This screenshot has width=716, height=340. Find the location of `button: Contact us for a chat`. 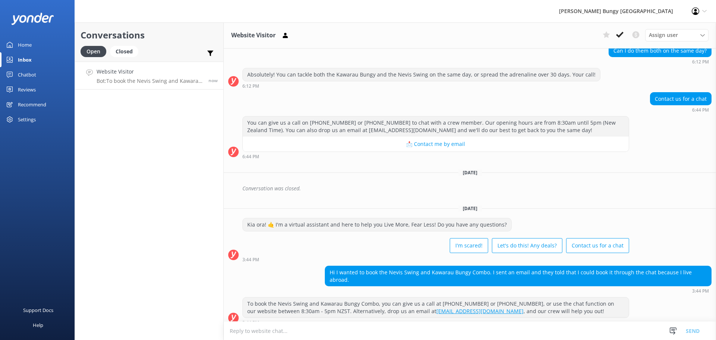

button: Contact us for a chat is located at coordinates (598, 245).